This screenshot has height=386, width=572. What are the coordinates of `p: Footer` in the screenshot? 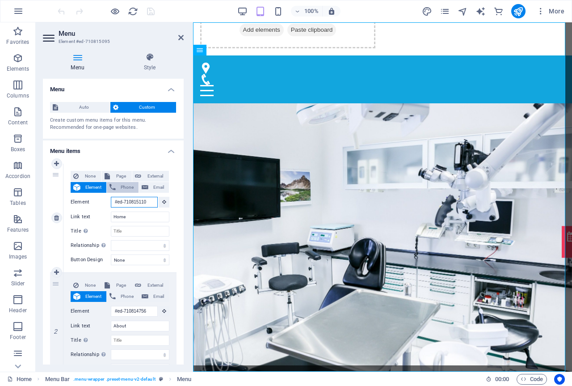 It's located at (18, 337).